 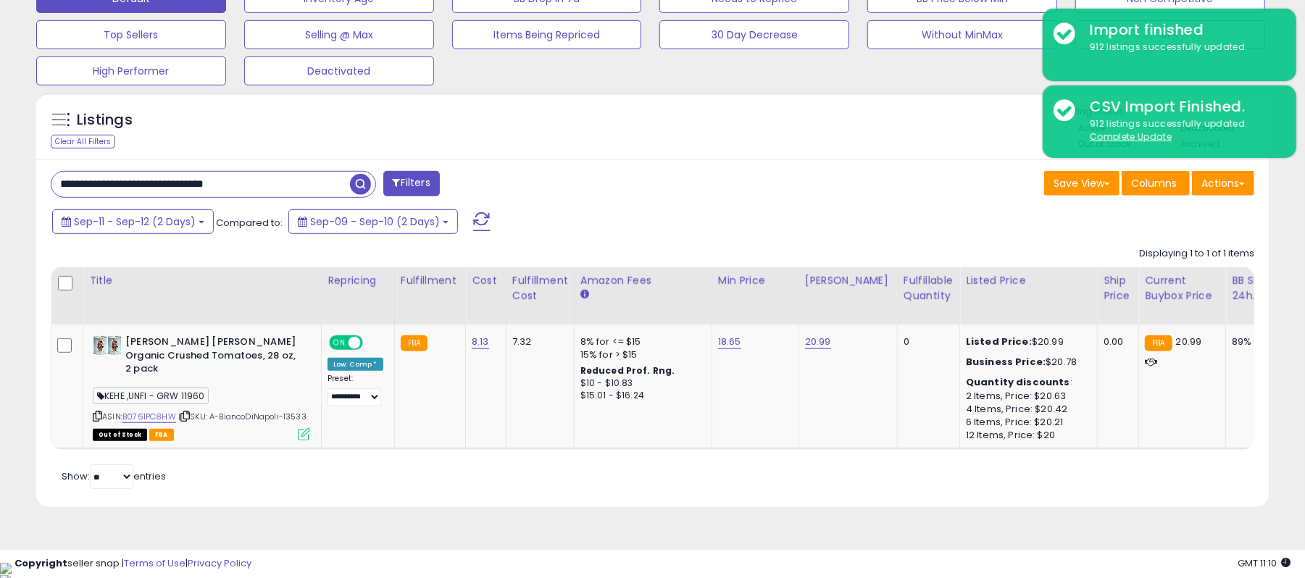 I want to click on a: Privacy Policy, so click(x=220, y=563).